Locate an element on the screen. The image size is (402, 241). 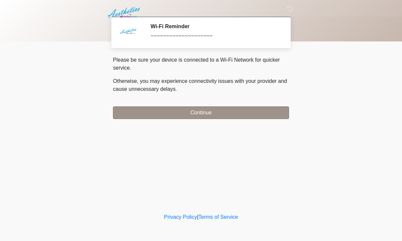
h2: Wi-Fi Reminder is located at coordinates (215, 26).